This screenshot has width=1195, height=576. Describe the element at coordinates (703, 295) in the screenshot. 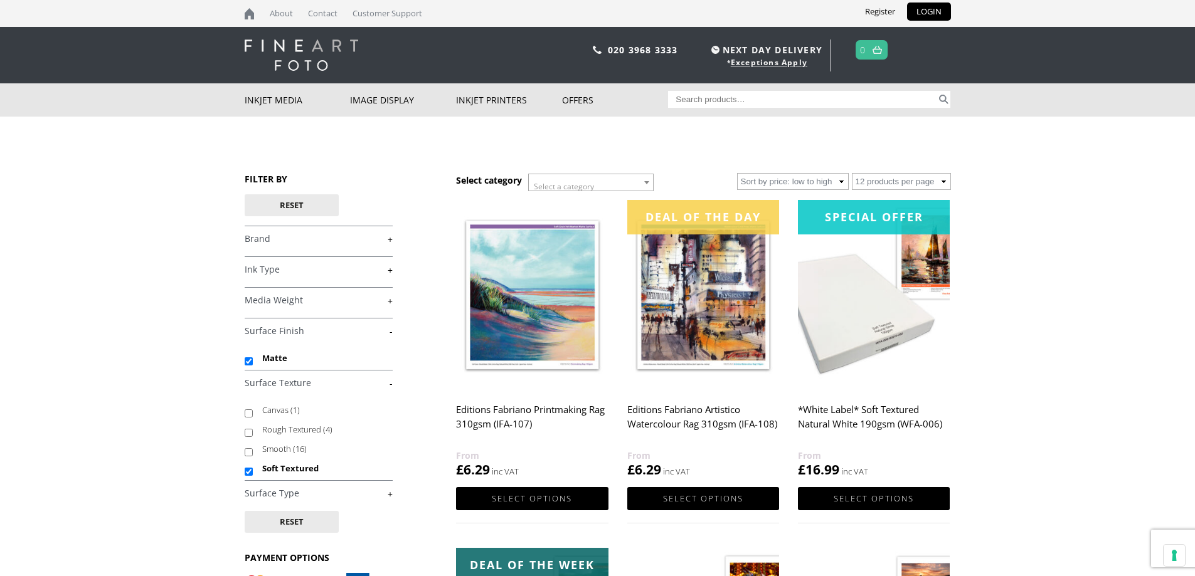

I see `img: Editions Fabriano Artistico Watercolour Rag 310gsm (IFA-108)` at that location.